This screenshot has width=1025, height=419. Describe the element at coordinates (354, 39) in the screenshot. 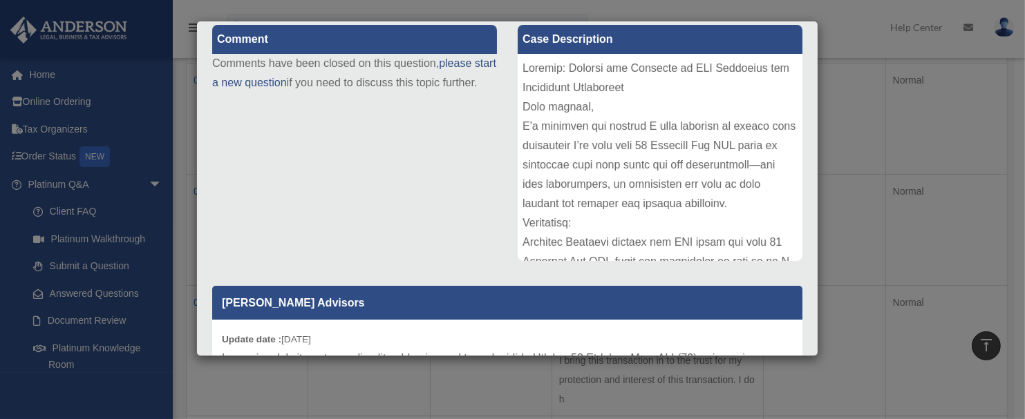

I see `label: Comment` at that location.